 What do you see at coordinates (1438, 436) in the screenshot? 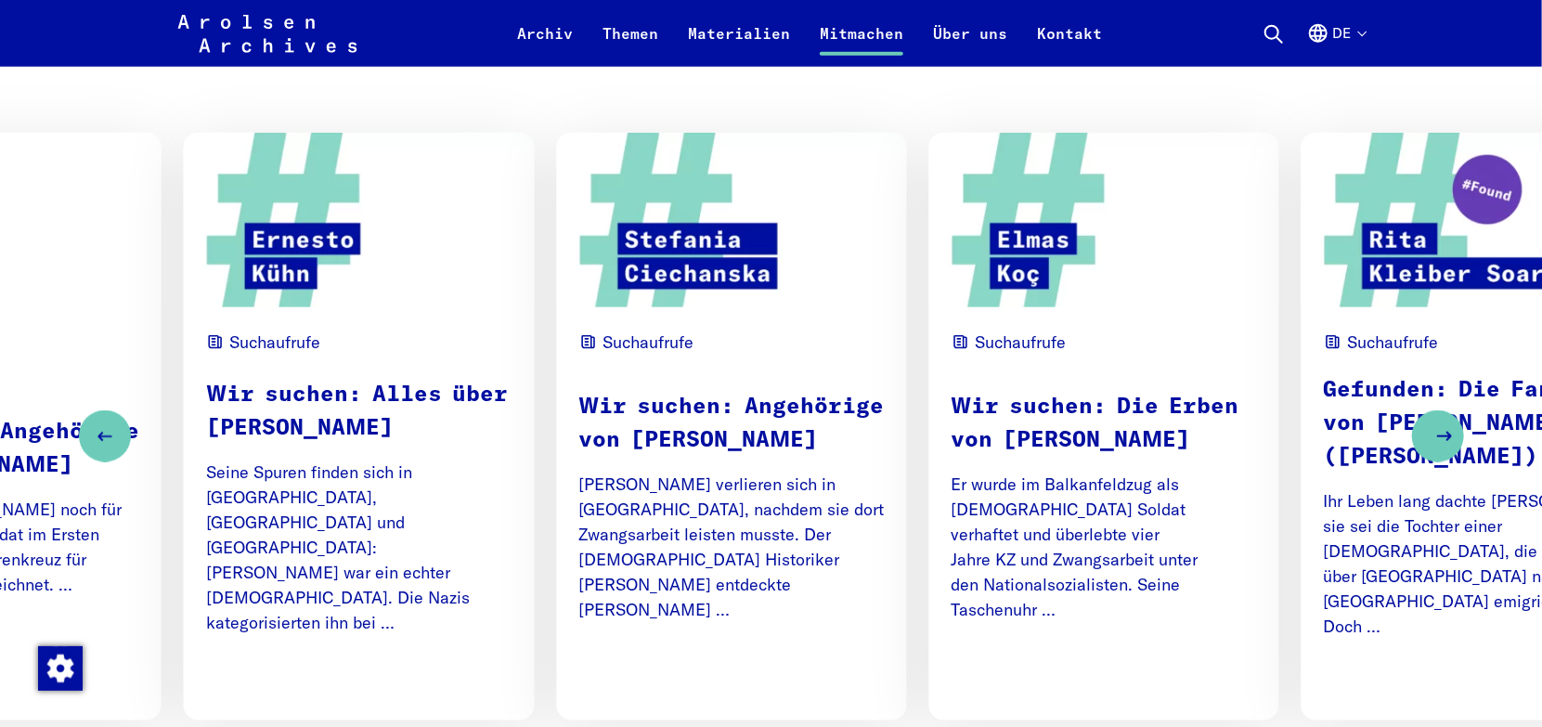
I see `button: Next slide` at bounding box center [1438, 436].